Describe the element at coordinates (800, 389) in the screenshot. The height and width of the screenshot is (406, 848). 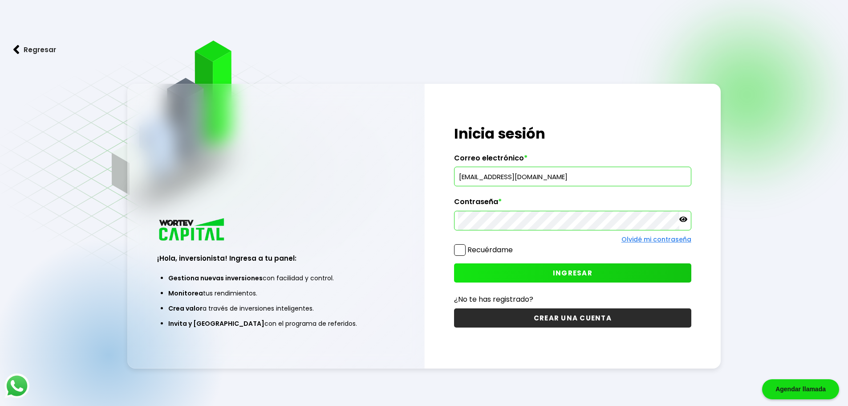
I see `div: Agendar llamada` at that location.